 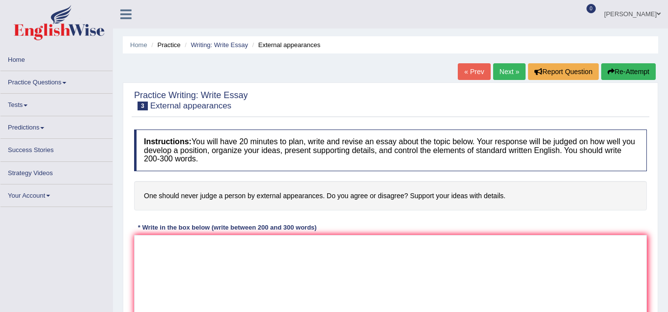 What do you see at coordinates (285, 45) in the screenshot?
I see `li: External appearances` at bounding box center [285, 45].